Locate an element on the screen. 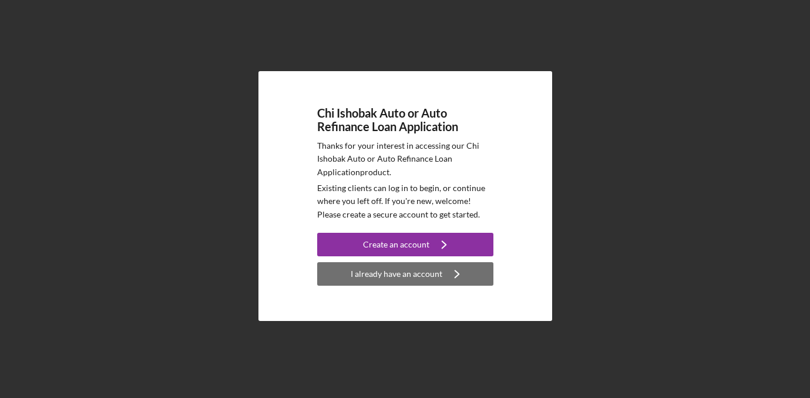 The height and width of the screenshot is (398, 810). div: I already have an account is located at coordinates (397, 274).